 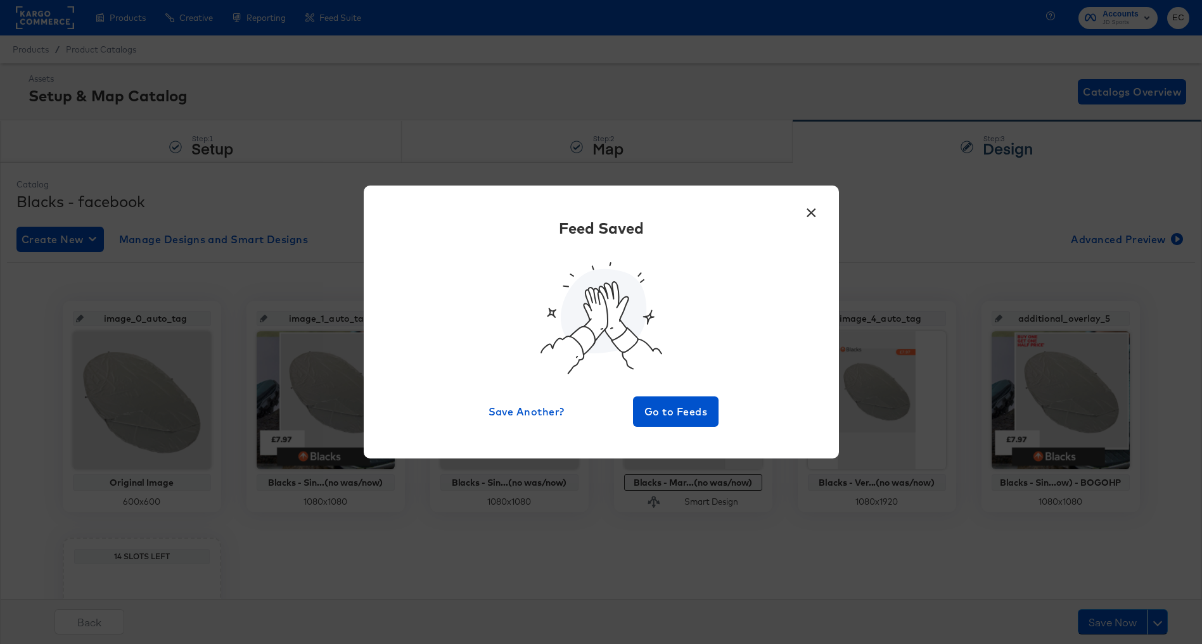 I want to click on button: Save Another?, so click(x=527, y=412).